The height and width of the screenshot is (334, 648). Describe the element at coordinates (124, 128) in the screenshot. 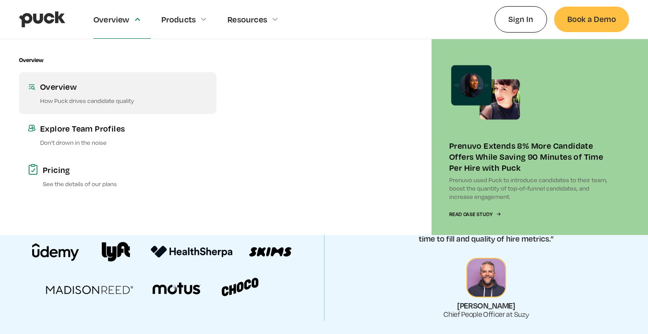

I see `div: Explore Team Profiles` at that location.